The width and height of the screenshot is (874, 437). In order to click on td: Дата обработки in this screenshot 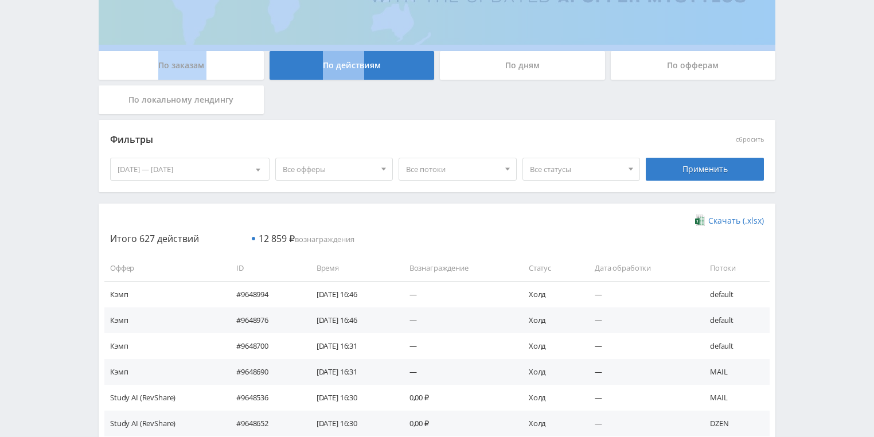, I will do `click(641, 268)`.